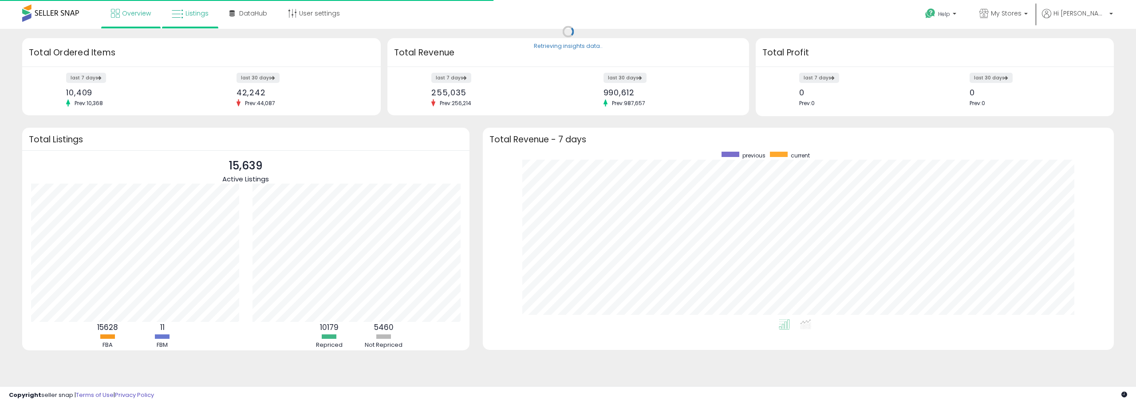  What do you see at coordinates (253, 13) in the screenshot?
I see `span: DataHub` at bounding box center [253, 13].